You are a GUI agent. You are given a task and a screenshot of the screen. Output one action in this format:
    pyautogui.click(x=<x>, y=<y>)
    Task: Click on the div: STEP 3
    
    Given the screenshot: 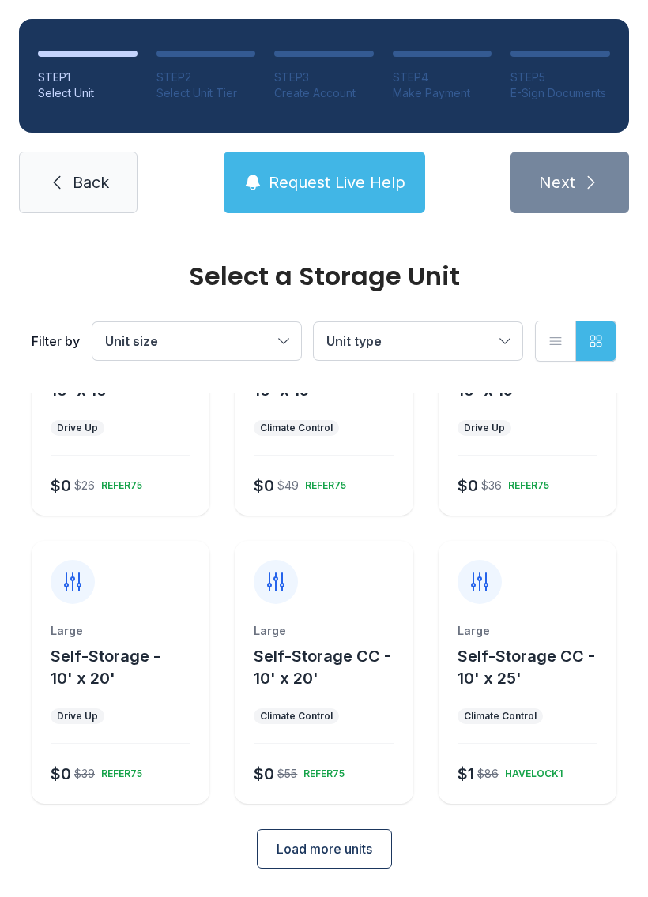 What is the action you would take?
    pyautogui.click(x=324, y=77)
    